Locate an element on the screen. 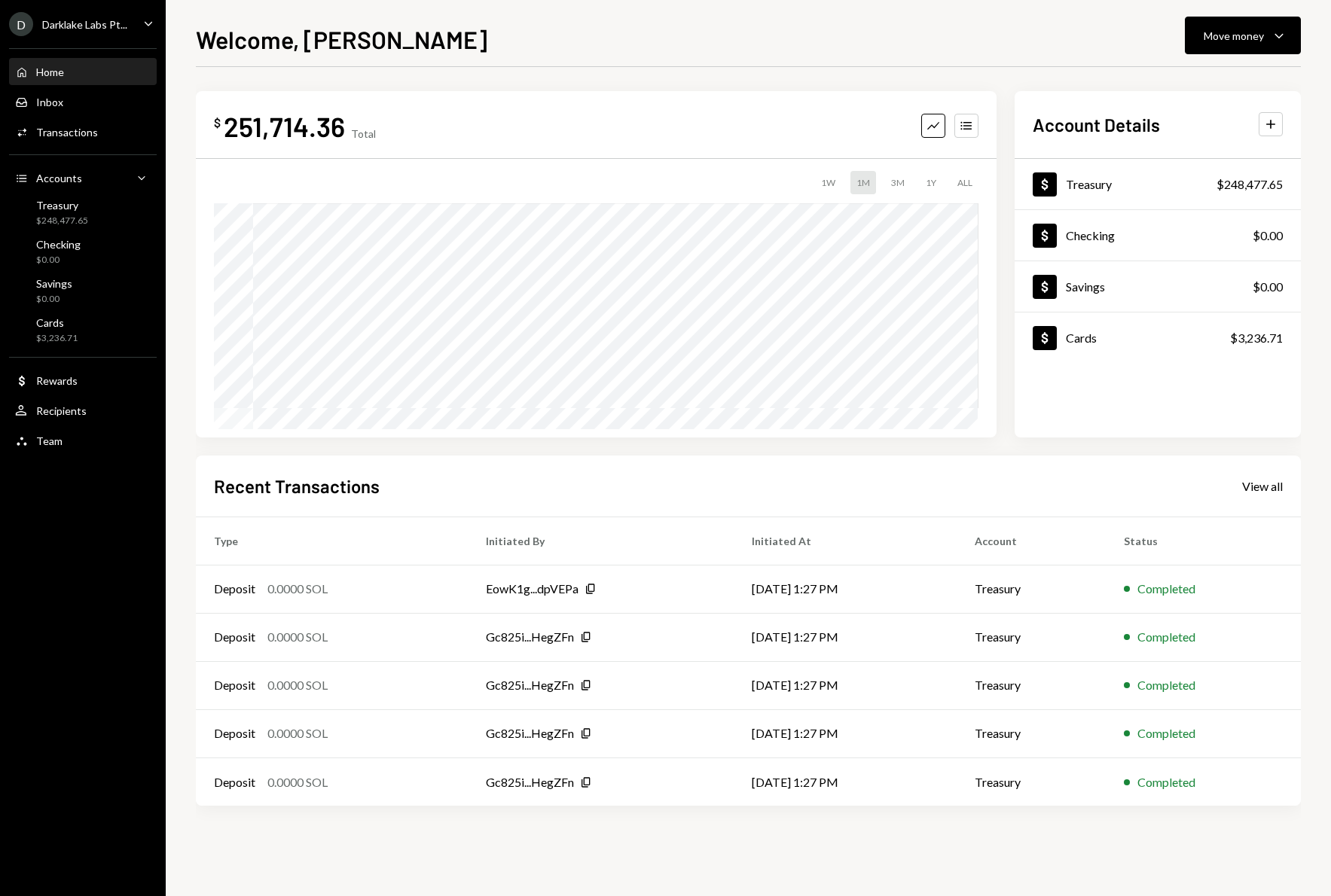  div: Team is located at coordinates (49, 441).